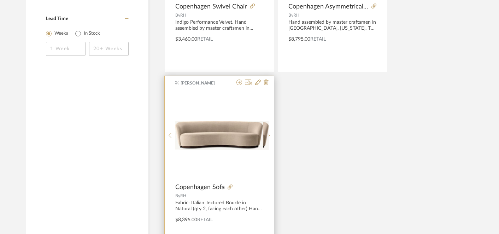  I want to click on img: Copenhagen Sofa, so click(219, 135).